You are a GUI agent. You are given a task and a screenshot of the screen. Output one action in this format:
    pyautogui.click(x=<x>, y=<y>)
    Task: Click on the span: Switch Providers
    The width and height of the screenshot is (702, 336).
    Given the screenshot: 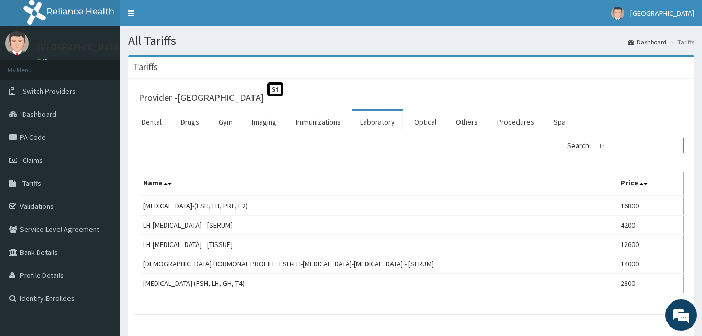 What is the action you would take?
    pyautogui.click(x=49, y=91)
    